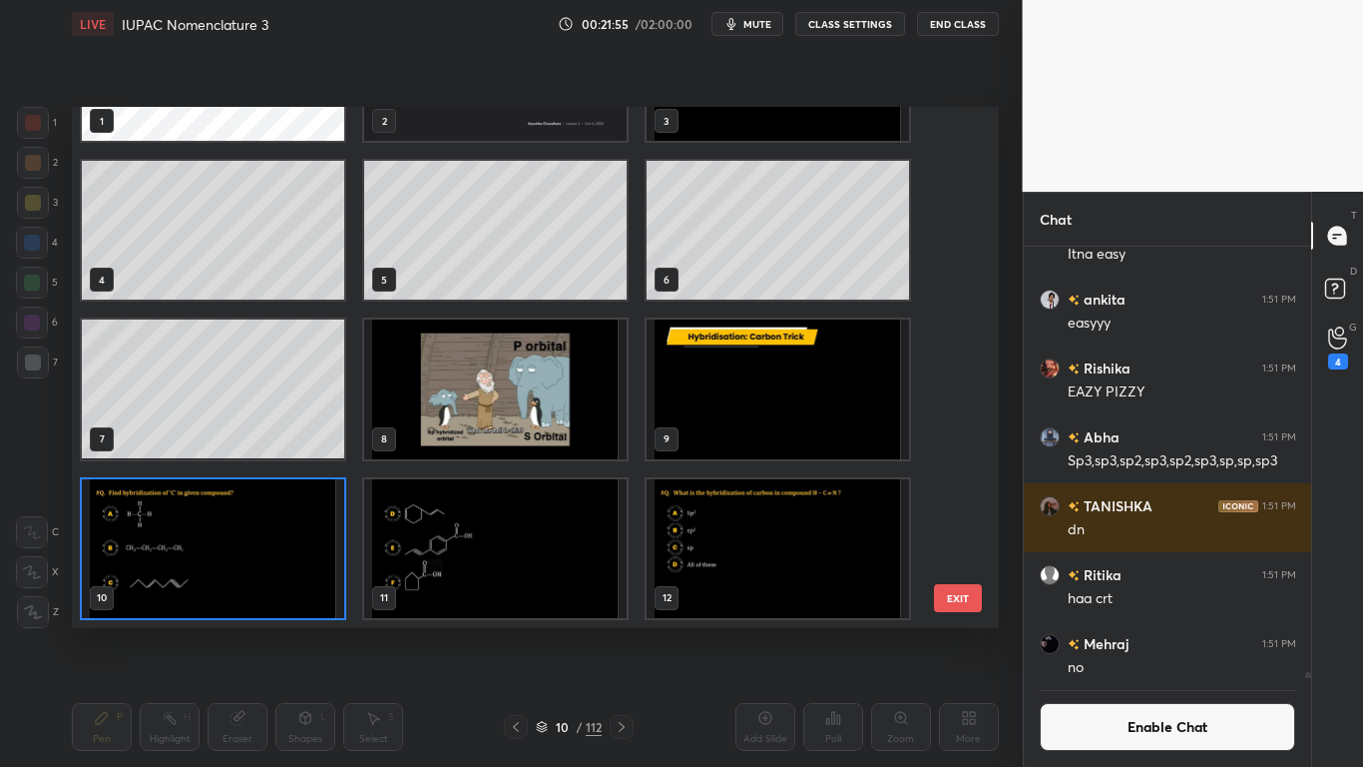  I want to click on h6: Ritika, so click(1101, 574).